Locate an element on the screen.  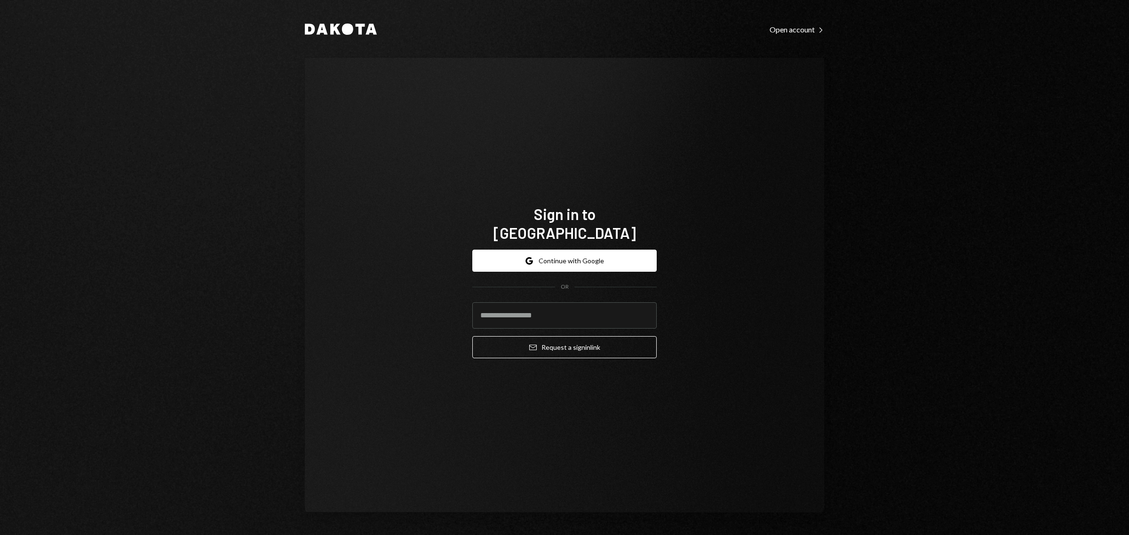
a: Open account is located at coordinates (797, 29).